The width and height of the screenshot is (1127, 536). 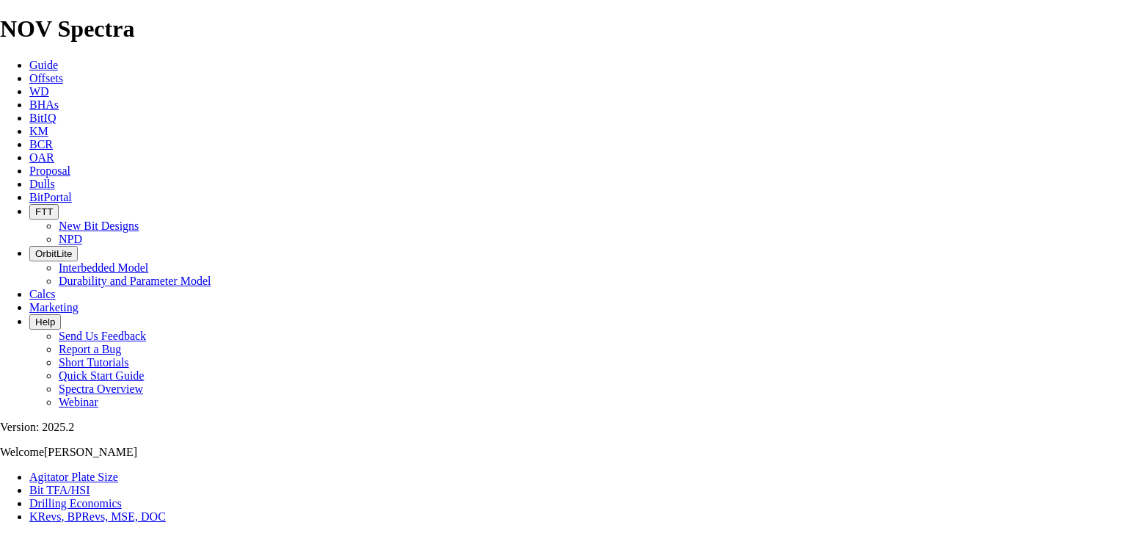 I want to click on a: Durability and Parameter Model, so click(x=135, y=280).